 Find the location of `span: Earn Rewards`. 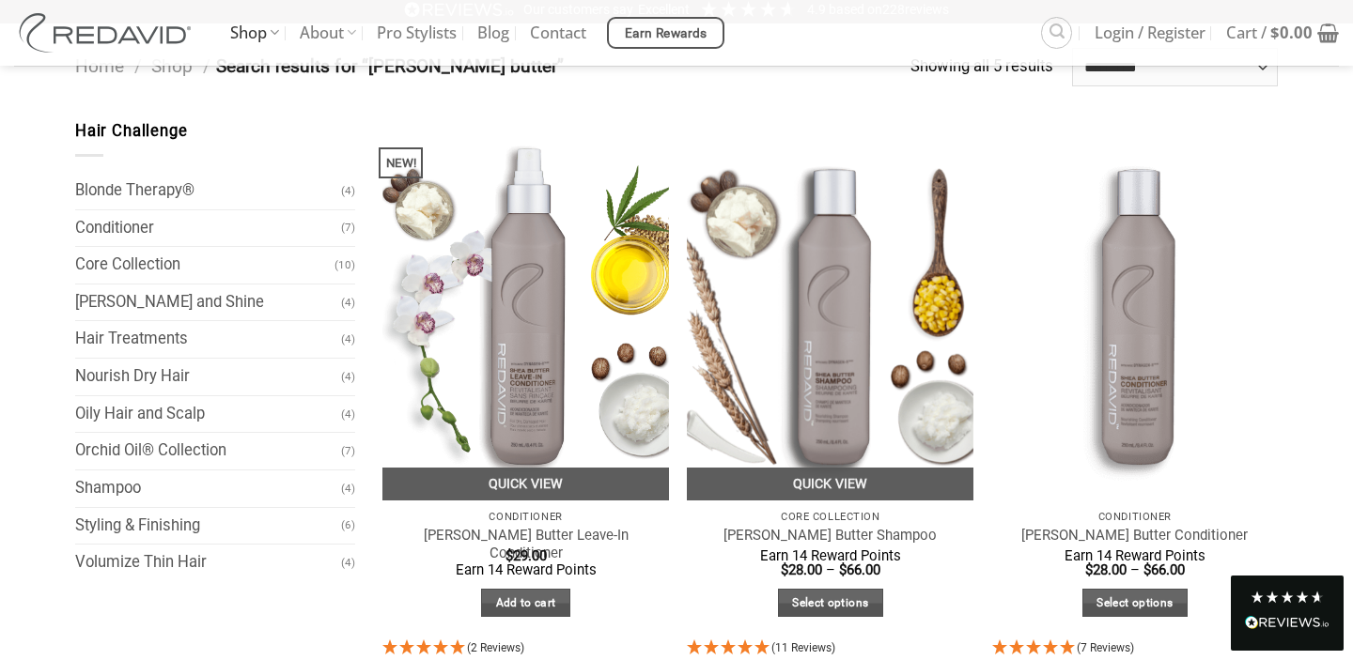

span: Earn Rewards is located at coordinates (666, 34).